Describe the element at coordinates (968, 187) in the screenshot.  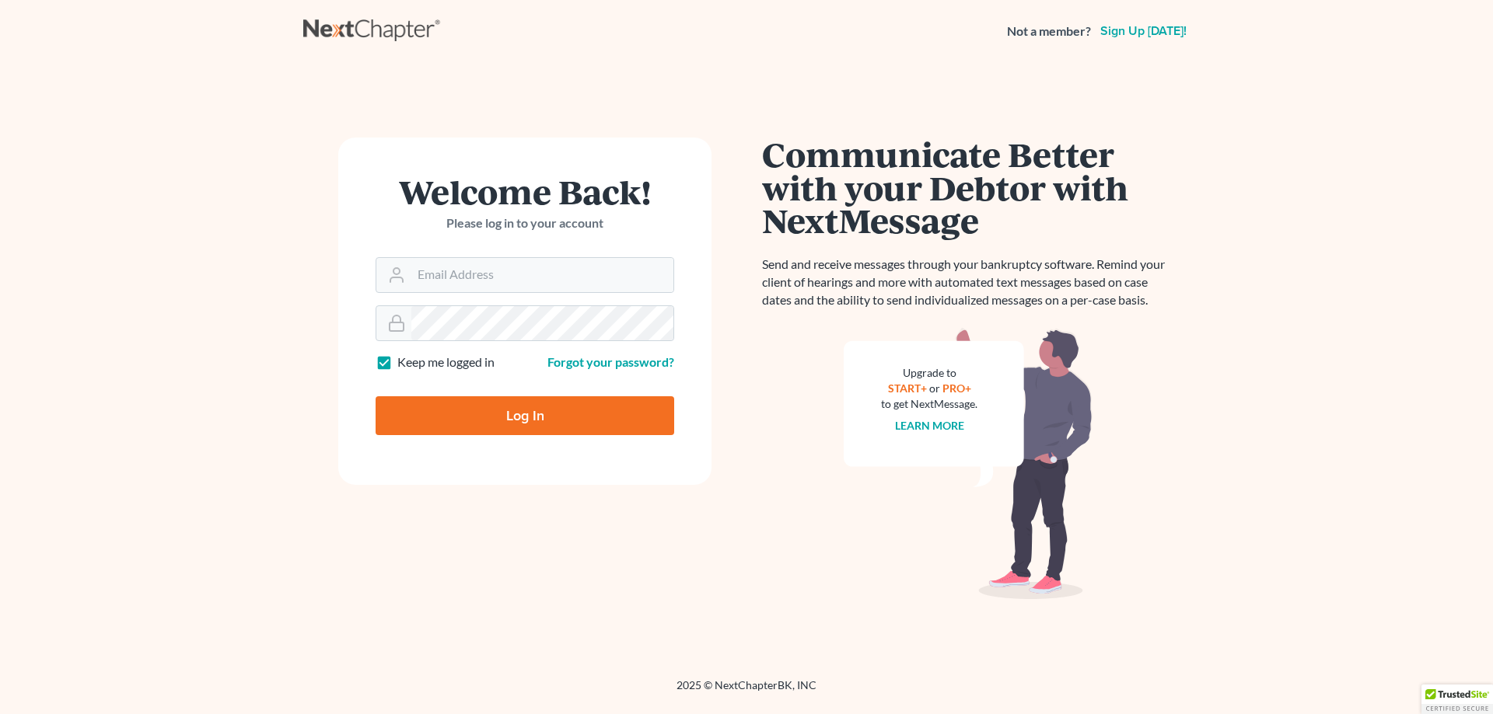
I see `h1: Communicate Better with your Debtor with NextMessage` at that location.